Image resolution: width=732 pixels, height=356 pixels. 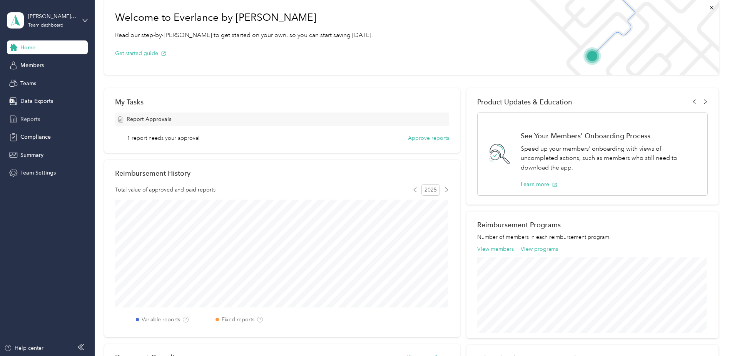 What do you see at coordinates (610, 135) in the screenshot?
I see `h1: See Your Members' Onboarding Process` at bounding box center [610, 135].